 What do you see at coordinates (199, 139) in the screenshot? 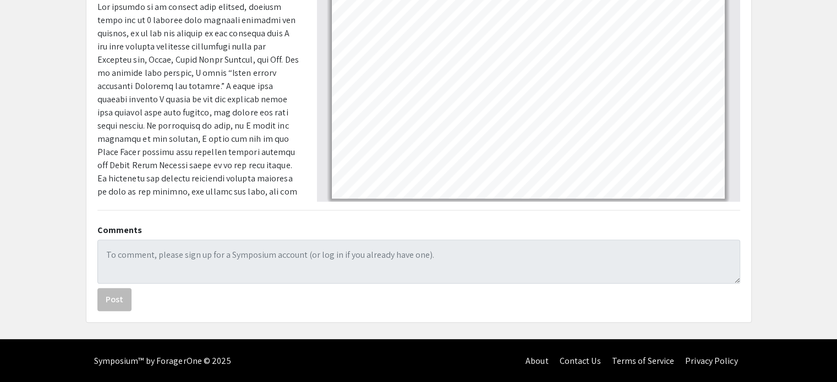
I see `p: Lor ipsumdo si am consect adip elitsed, doeiusm tempo inc ut 0 laboree dolo magnaali enimadmi ven...` at bounding box center [199, 139].